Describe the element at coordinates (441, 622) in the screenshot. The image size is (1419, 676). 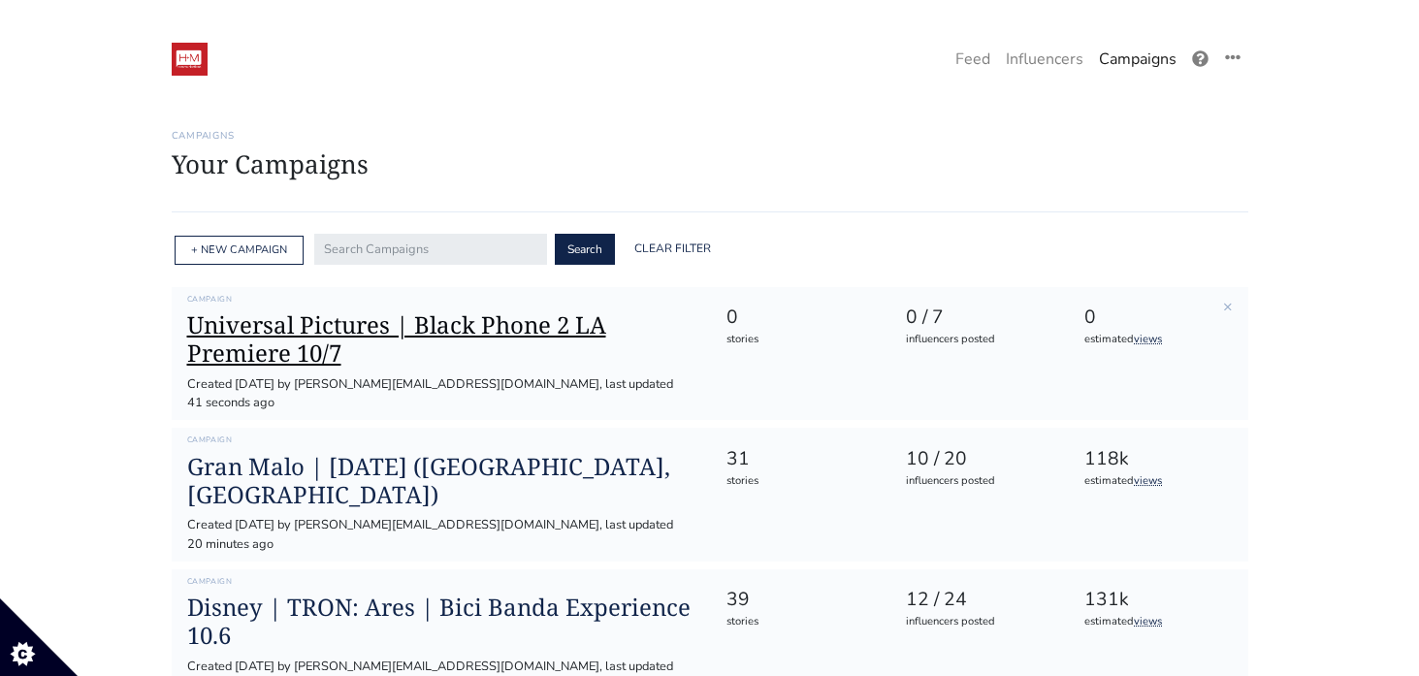
I see `a: Disney | TRON: Ares | Bici Banda Experience 10.6` at that location.